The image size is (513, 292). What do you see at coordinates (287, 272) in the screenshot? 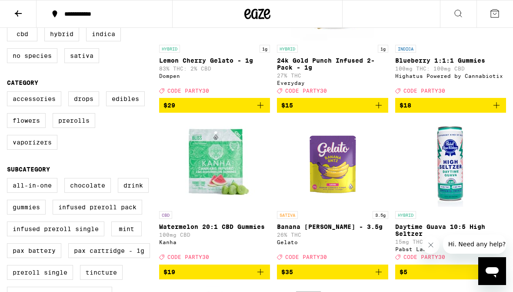
I see `span: $35` at bounding box center [287, 272].